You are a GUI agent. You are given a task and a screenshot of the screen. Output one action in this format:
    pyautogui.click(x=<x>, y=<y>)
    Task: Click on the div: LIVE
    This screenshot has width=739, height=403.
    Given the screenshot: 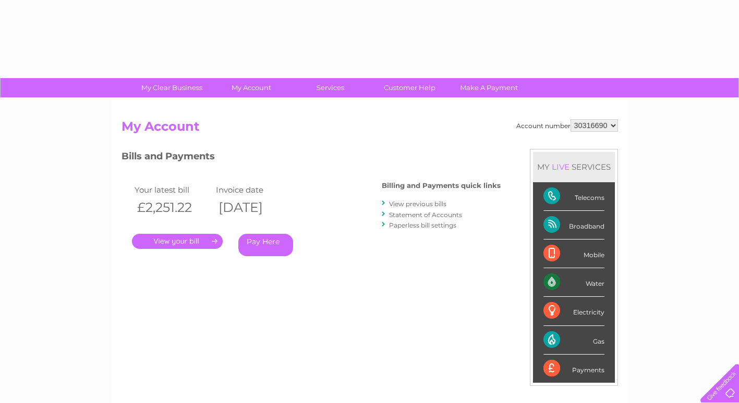 What is the action you would take?
    pyautogui.click(x=560, y=167)
    